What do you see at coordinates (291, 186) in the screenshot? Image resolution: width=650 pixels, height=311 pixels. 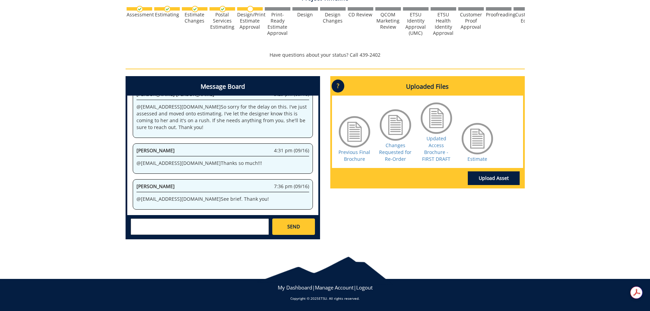 I see `span: 7:36 pm (09/16)` at bounding box center [291, 186].